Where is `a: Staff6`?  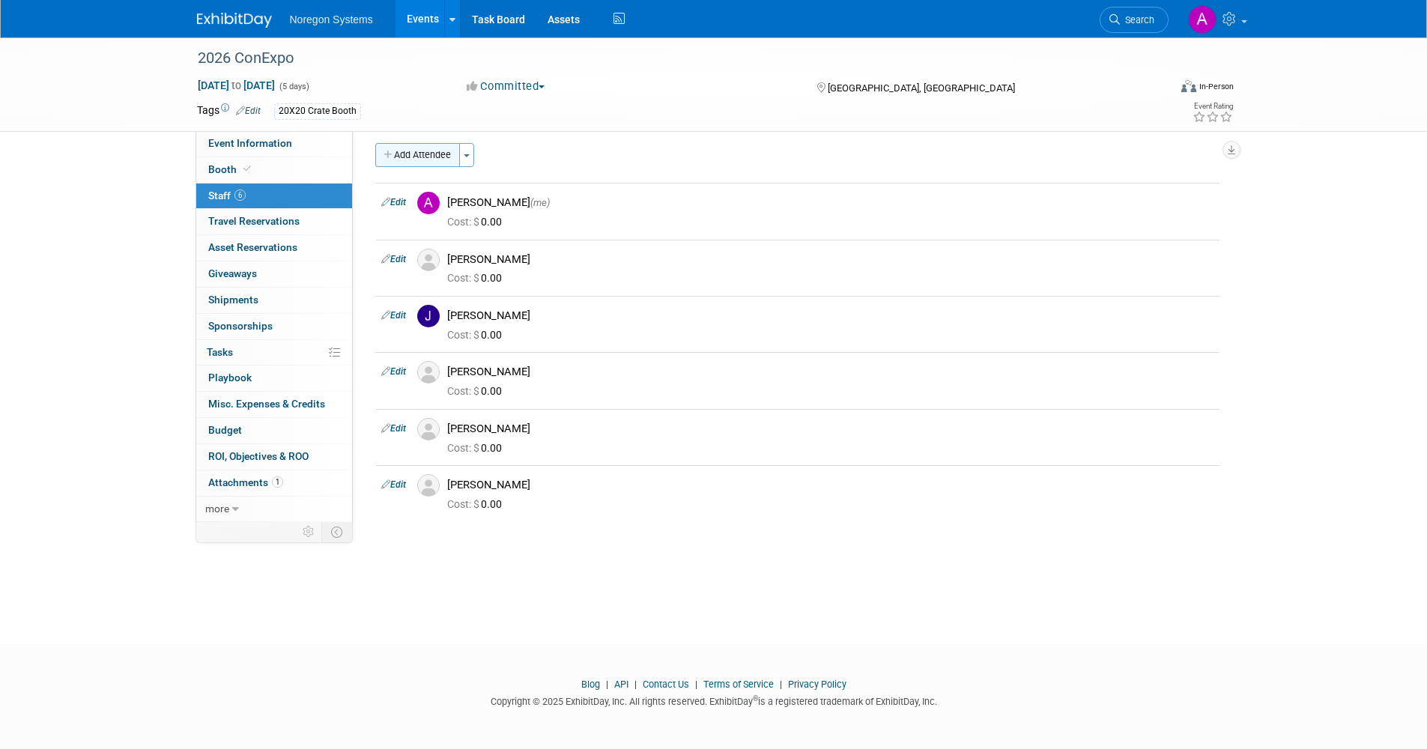 a: Staff6 is located at coordinates (274, 196).